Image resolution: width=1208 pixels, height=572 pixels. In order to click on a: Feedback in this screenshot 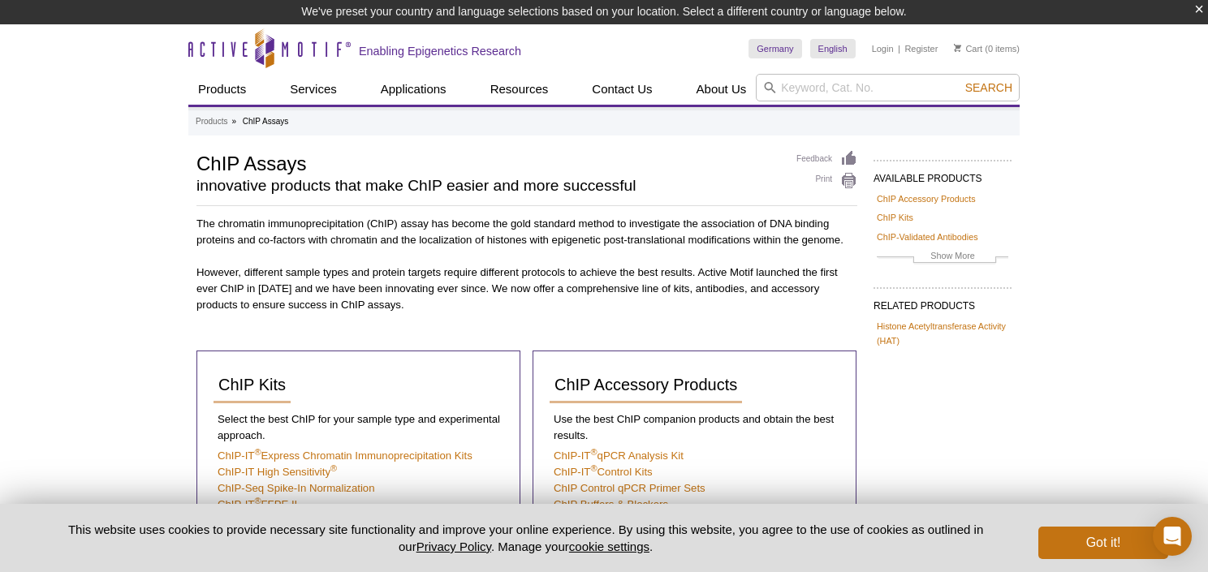, I will do `click(826, 159)`.